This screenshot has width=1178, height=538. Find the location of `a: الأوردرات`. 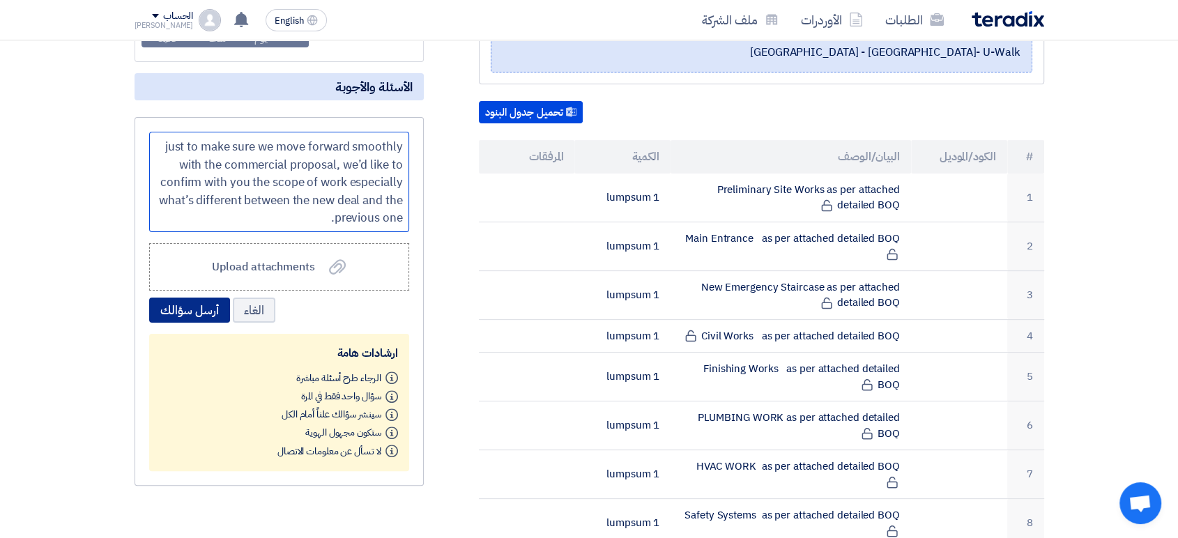

a: الأوردرات is located at coordinates (832, 20).